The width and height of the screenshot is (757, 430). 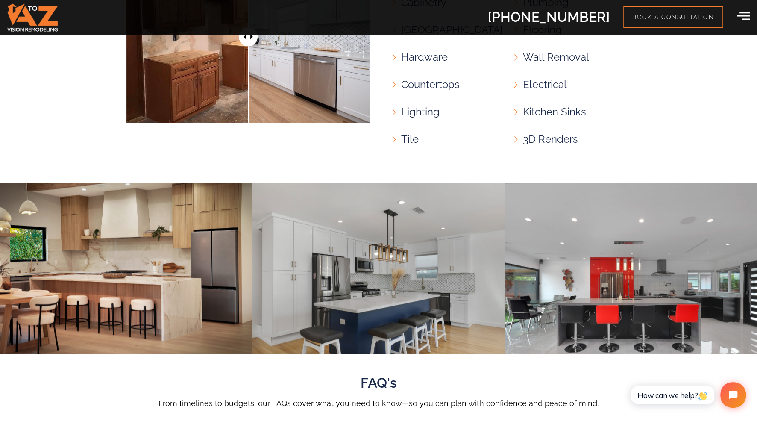 I want to click on div: 6 / 7, so click(x=631, y=268).